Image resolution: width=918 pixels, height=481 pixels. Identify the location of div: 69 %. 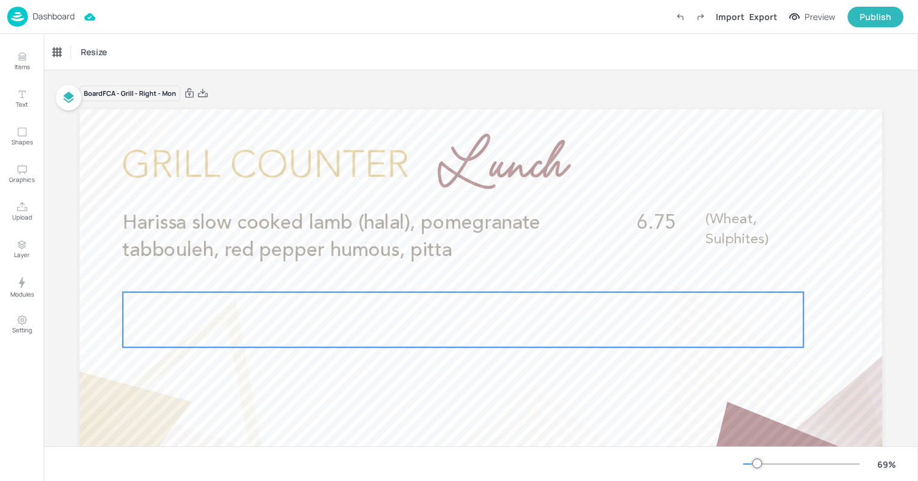
(886, 464).